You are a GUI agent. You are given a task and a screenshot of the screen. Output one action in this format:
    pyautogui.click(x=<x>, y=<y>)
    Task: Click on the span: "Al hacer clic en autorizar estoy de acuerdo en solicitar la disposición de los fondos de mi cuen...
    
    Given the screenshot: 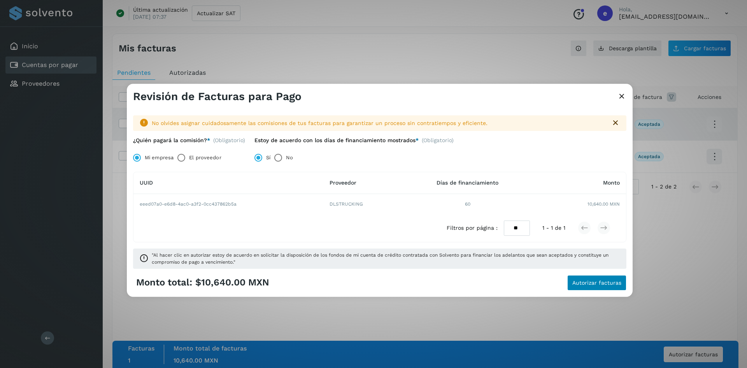 What is the action you would take?
    pyautogui.click(x=386, y=258)
    